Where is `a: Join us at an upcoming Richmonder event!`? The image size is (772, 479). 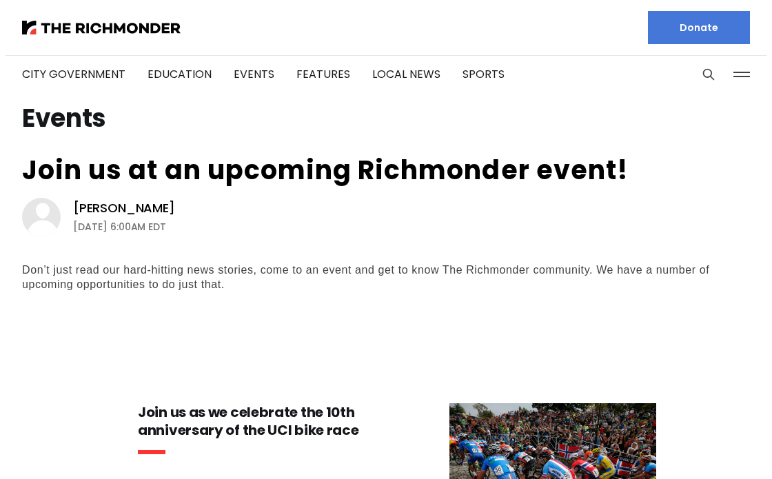 a: Join us at an upcoming Richmonder event! is located at coordinates (325, 169).